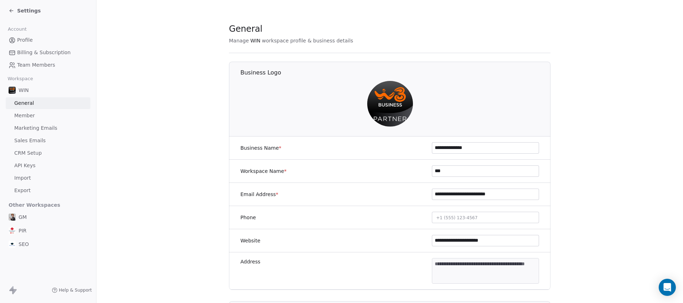  Describe the element at coordinates (34, 205) in the screenshot. I see `span: Other Workspaces` at that location.